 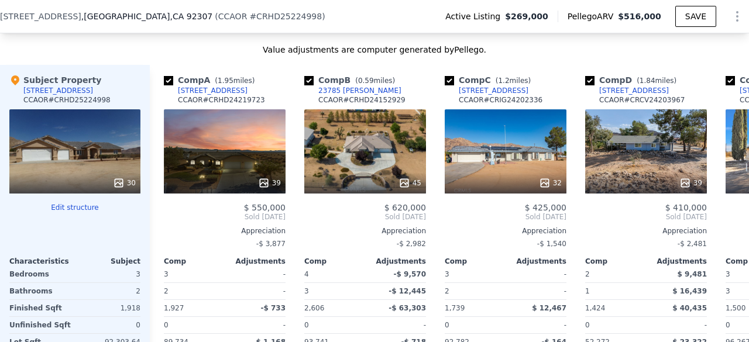 I want to click on span: -$ 63,303, so click(x=407, y=308).